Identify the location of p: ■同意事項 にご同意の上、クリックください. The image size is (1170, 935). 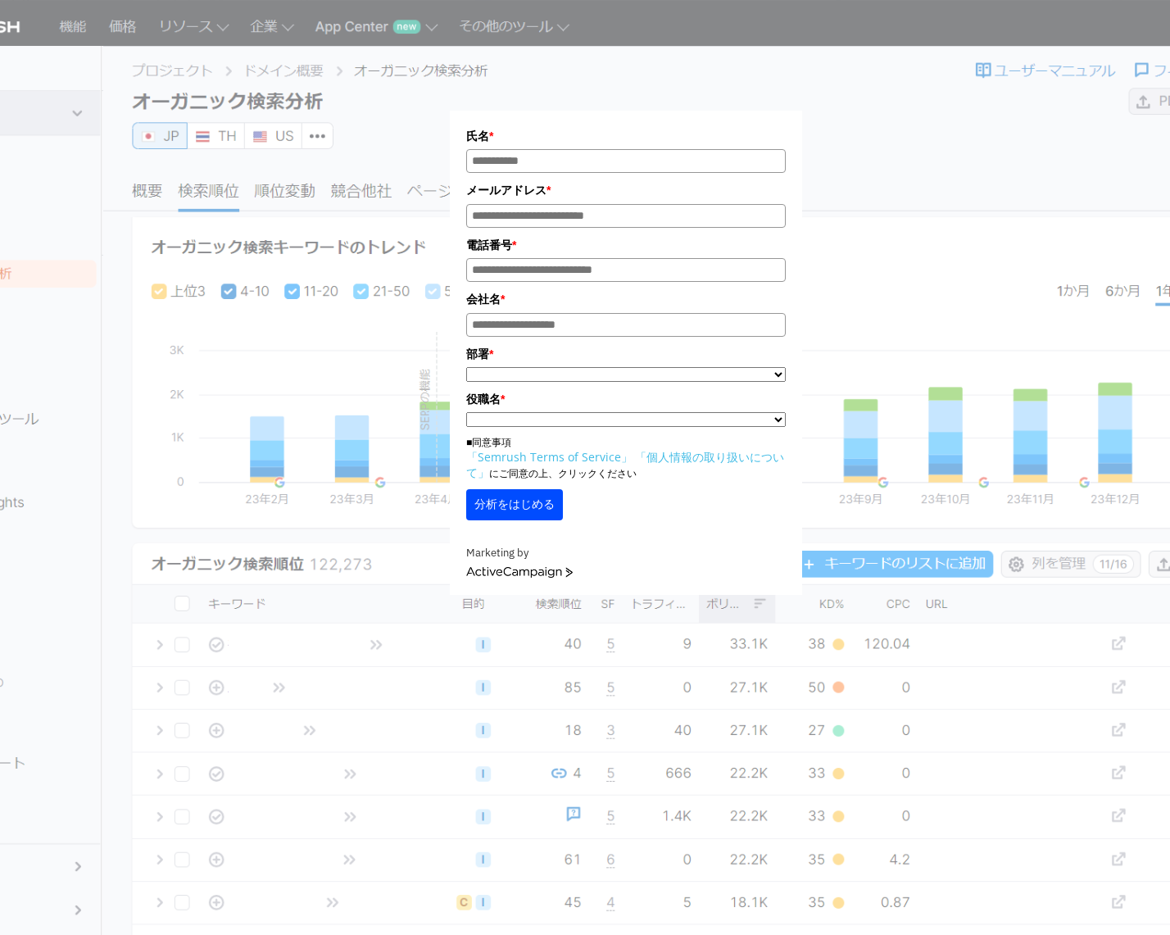
(626, 458).